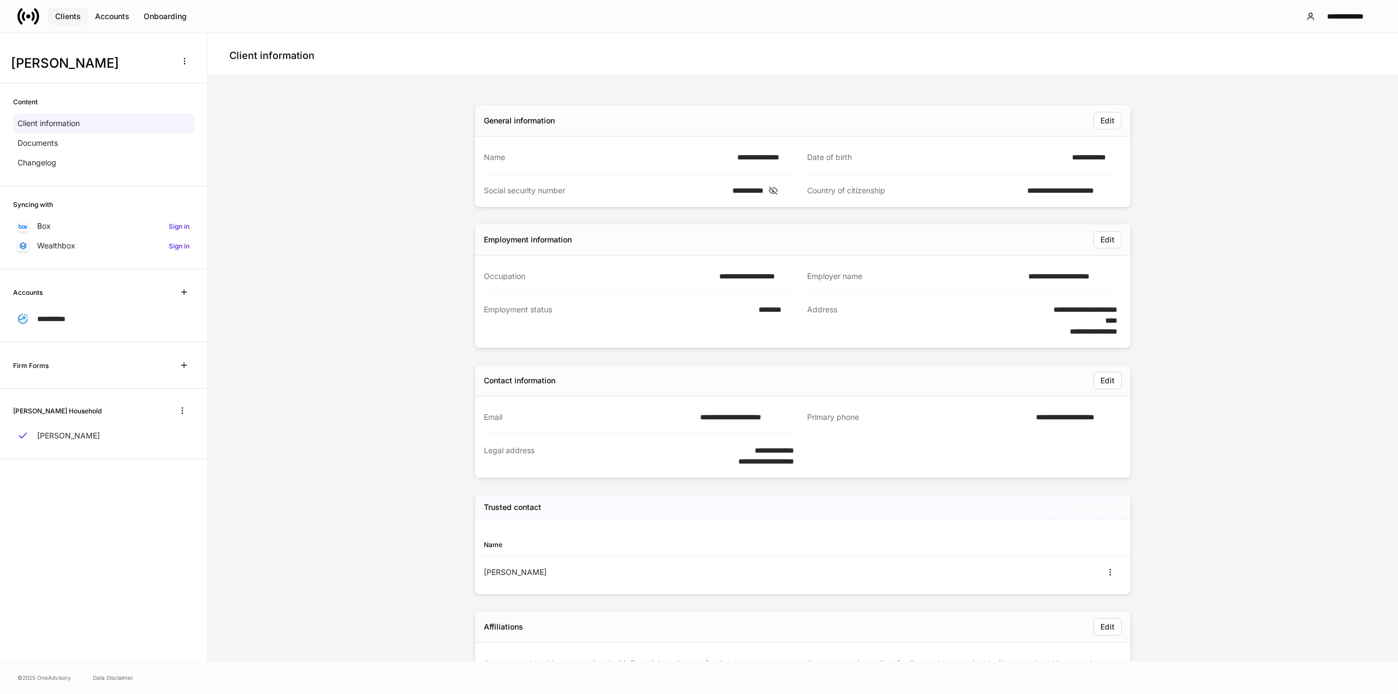 Image resolution: width=1398 pixels, height=694 pixels. I want to click on a: Client information, so click(103, 123).